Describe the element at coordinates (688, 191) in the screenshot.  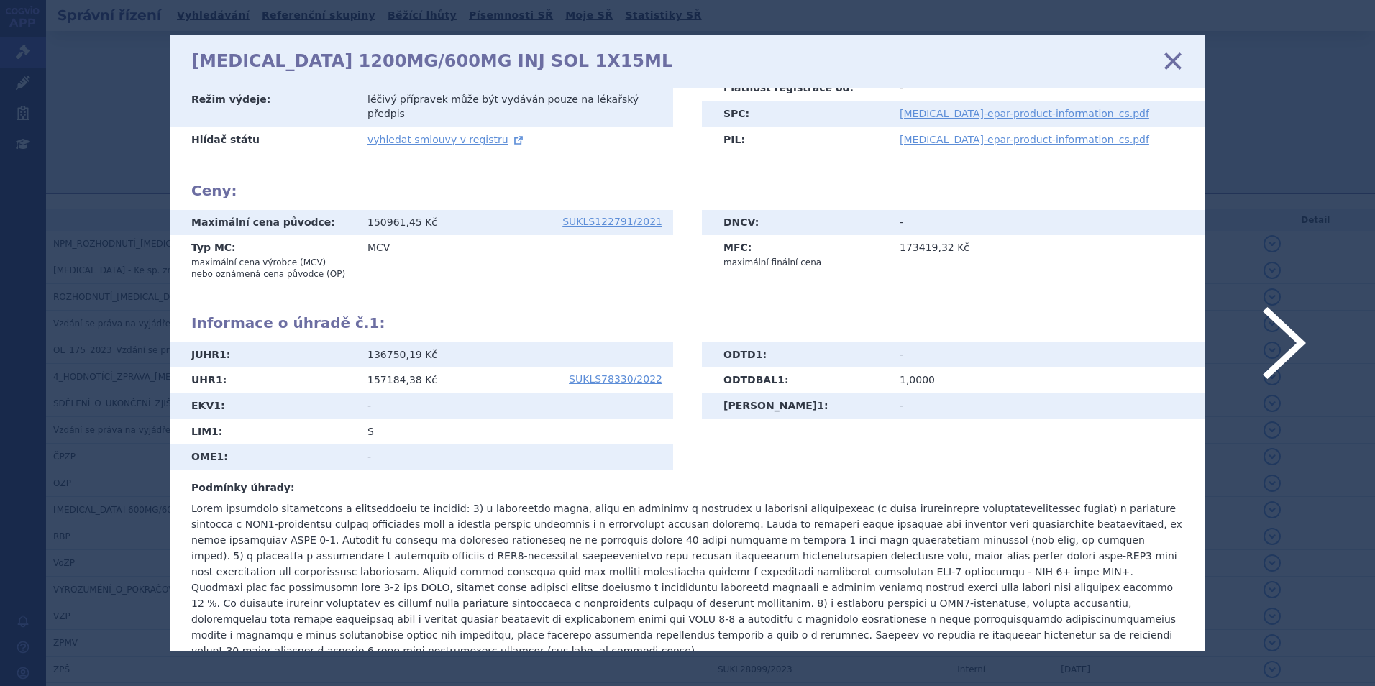
I see `h2: Ceny:` at that location.